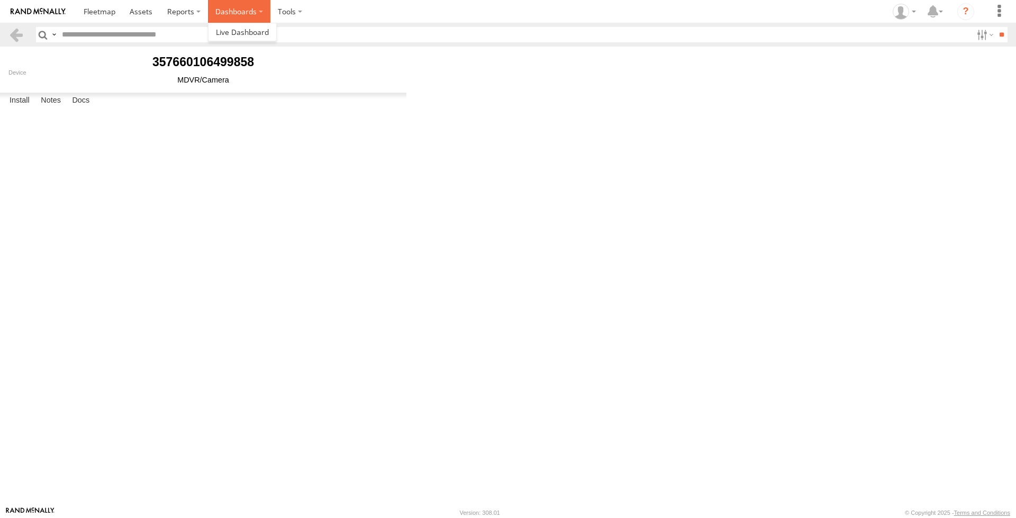 This screenshot has width=1016, height=518. I want to click on a: Visit our Website, so click(30, 513).